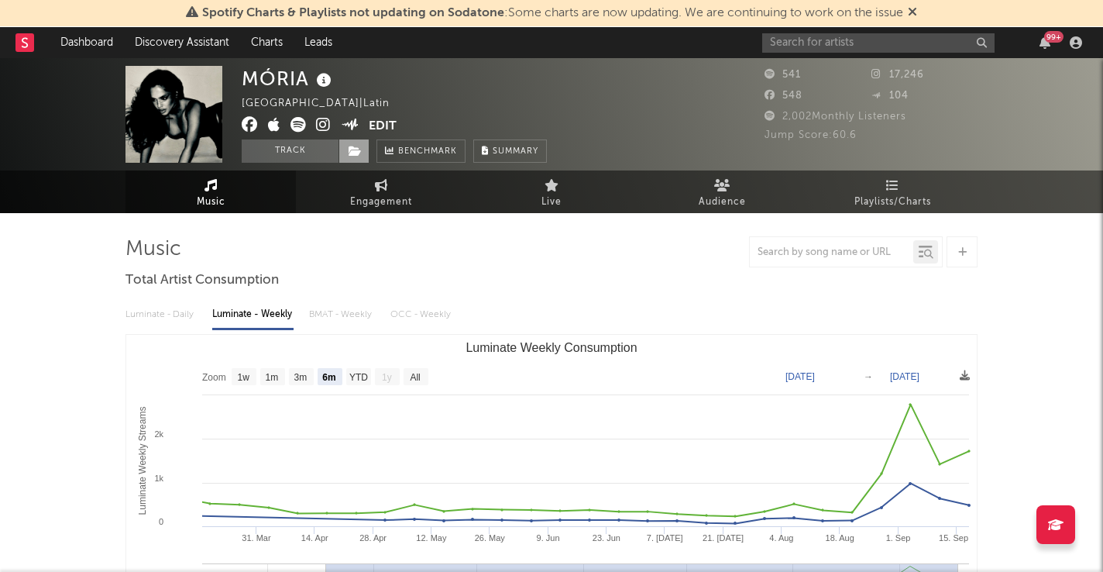 The image size is (1103, 572). Describe the element at coordinates (552, 191) in the screenshot. I see `a: Live` at that location.